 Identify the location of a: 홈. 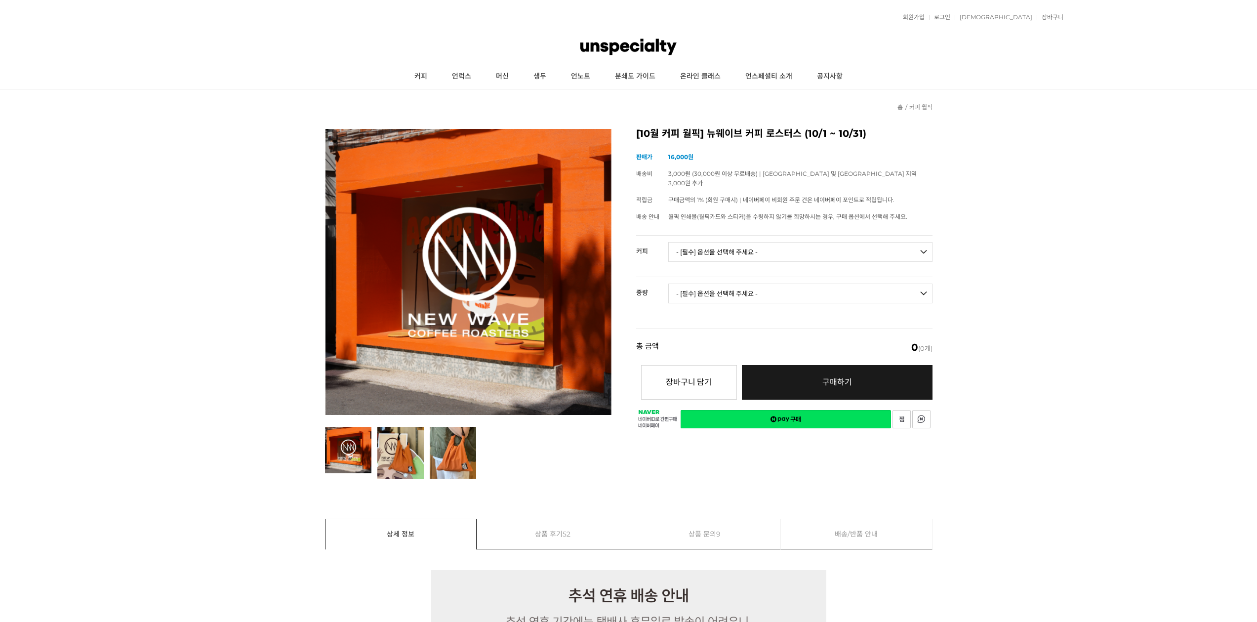
(900, 107).